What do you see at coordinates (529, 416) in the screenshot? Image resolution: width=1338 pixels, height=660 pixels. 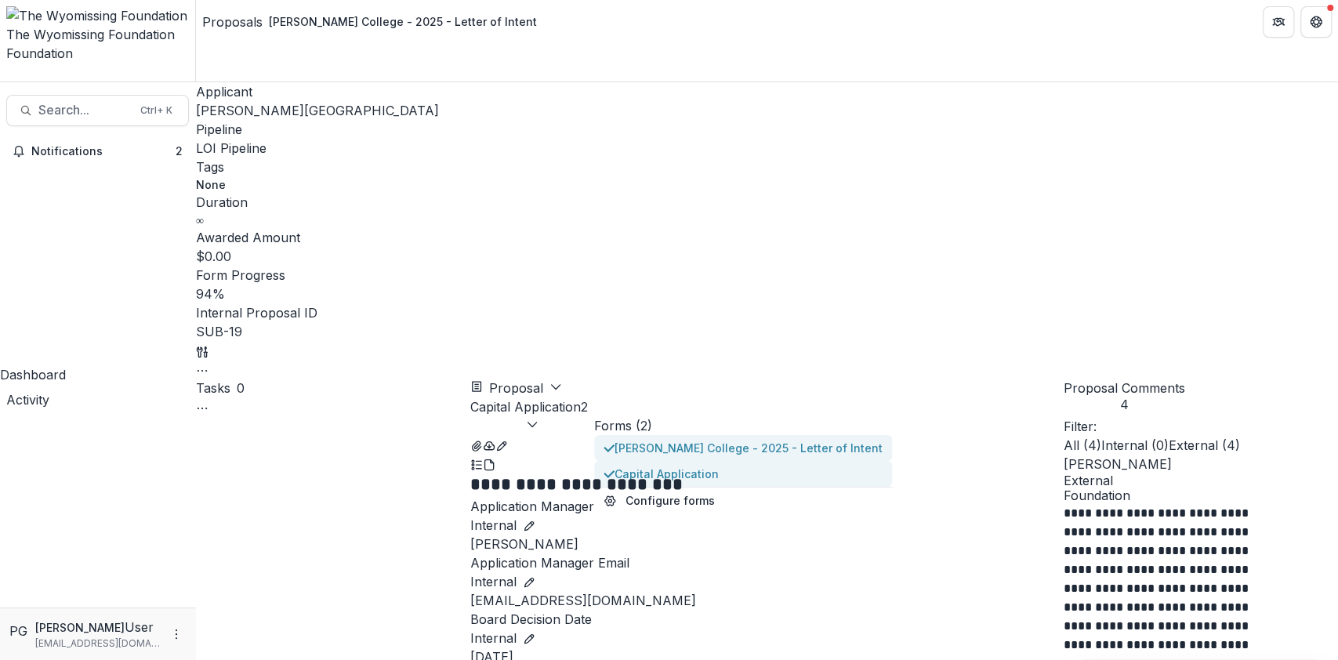 I see `button: Capital Application2` at bounding box center [529, 416].